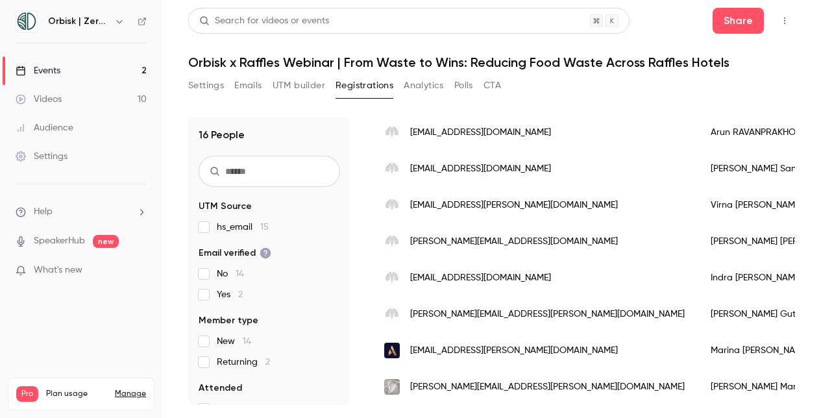 The image size is (821, 418). Describe the element at coordinates (492, 86) in the screenshot. I see `button: CTA` at that location.